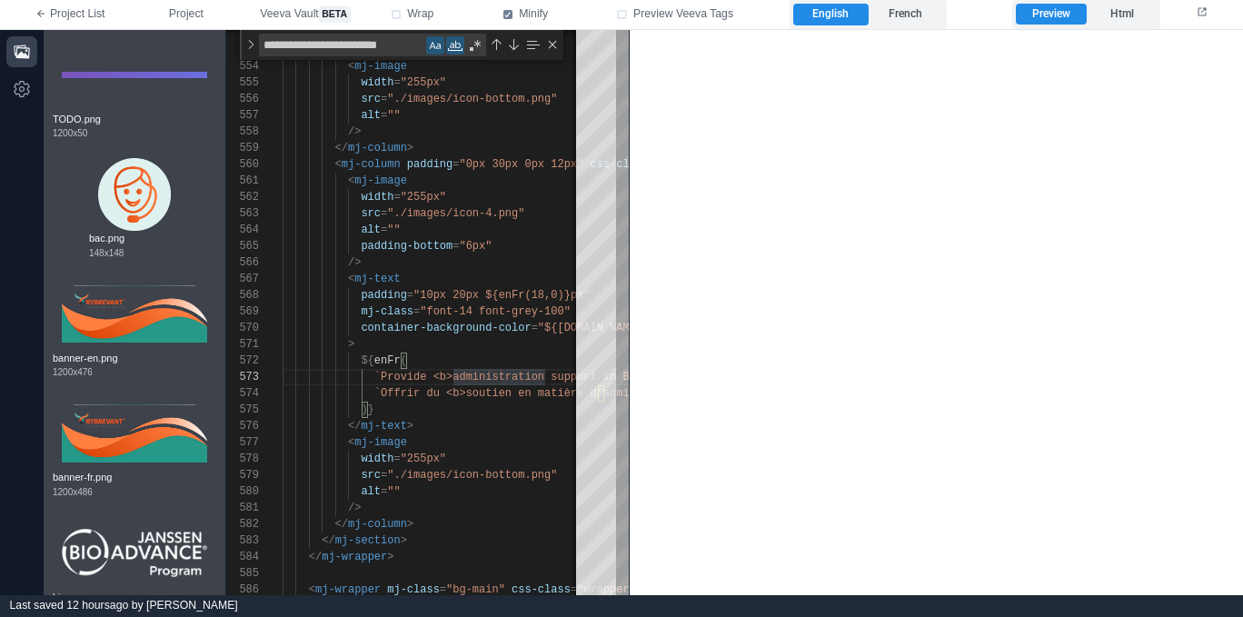 Image resolution: width=1243 pixels, height=617 pixels. Describe the element at coordinates (243, 393) in the screenshot. I see `div: 574` at that location.